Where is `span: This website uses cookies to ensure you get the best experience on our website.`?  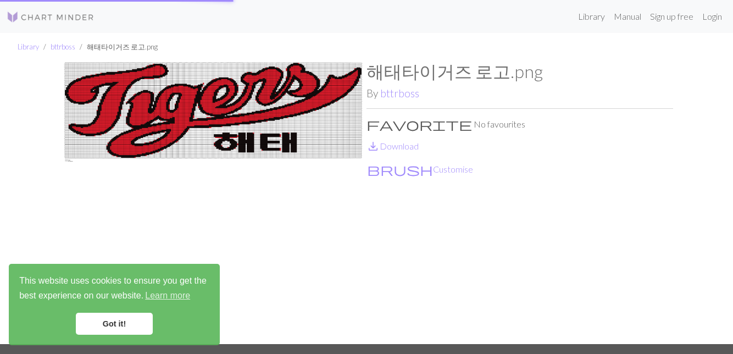 span: This website uses cookies to ensure you get the best experience on our website. is located at coordinates (114, 289).